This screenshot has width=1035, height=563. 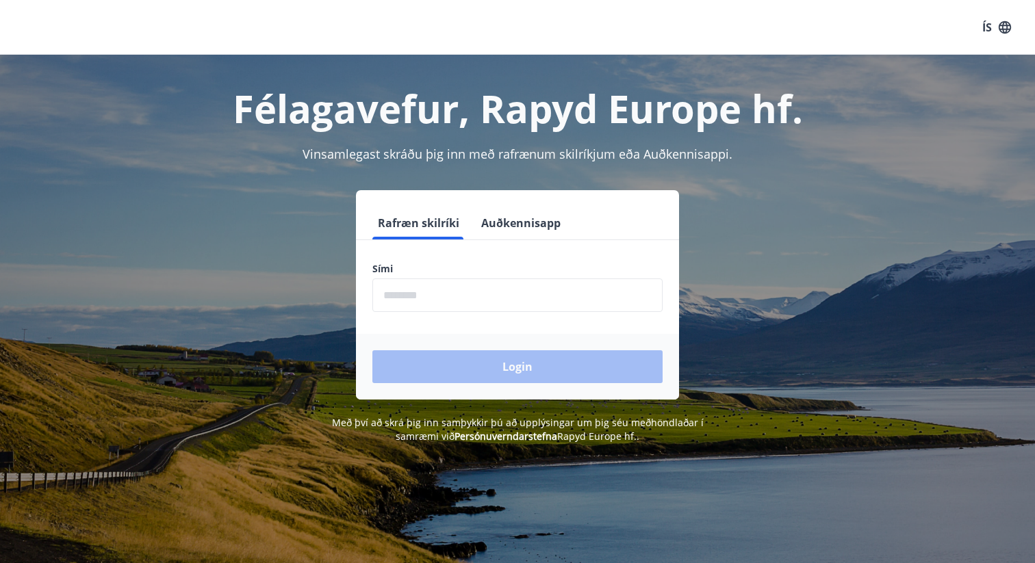 What do you see at coordinates (518, 429) in the screenshot?
I see `span: Með því að skrá þig inn samþykkir þú að upplýsingar um þig séu meðhöndlaðar í samræmi við Rapyd E...` at bounding box center [518, 429].